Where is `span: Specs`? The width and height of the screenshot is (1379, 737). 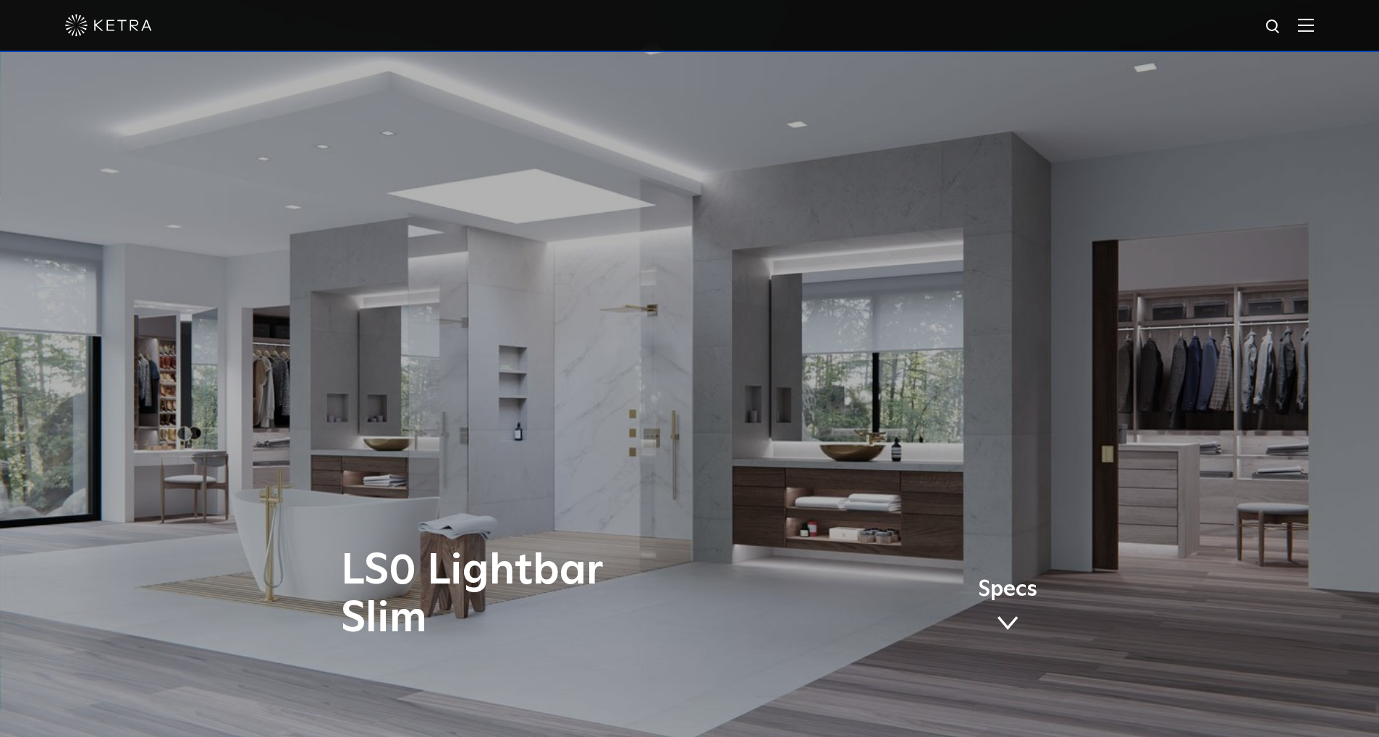 span: Specs is located at coordinates (1008, 589).